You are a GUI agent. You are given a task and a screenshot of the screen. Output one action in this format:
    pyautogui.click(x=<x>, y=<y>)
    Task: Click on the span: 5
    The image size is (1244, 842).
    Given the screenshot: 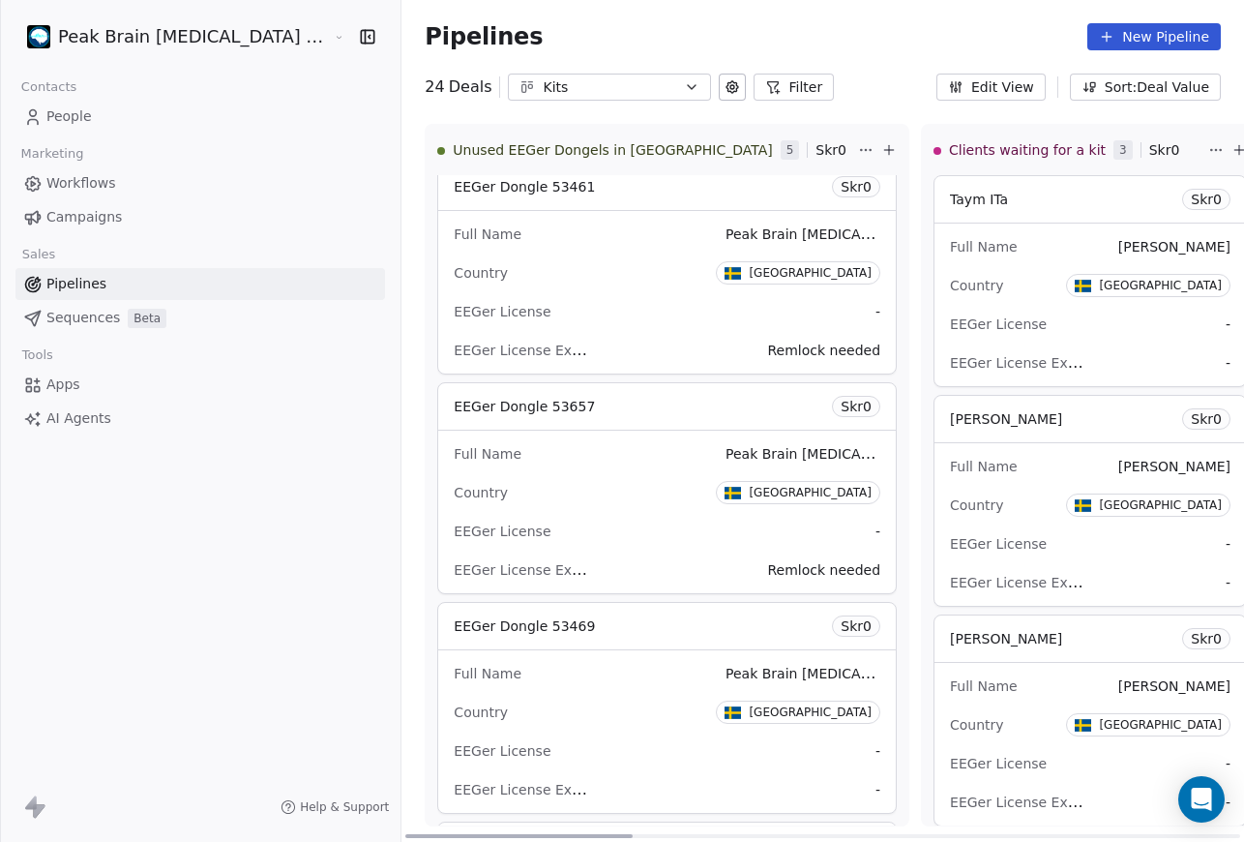 What is the action you would take?
    pyautogui.click(x=790, y=150)
    